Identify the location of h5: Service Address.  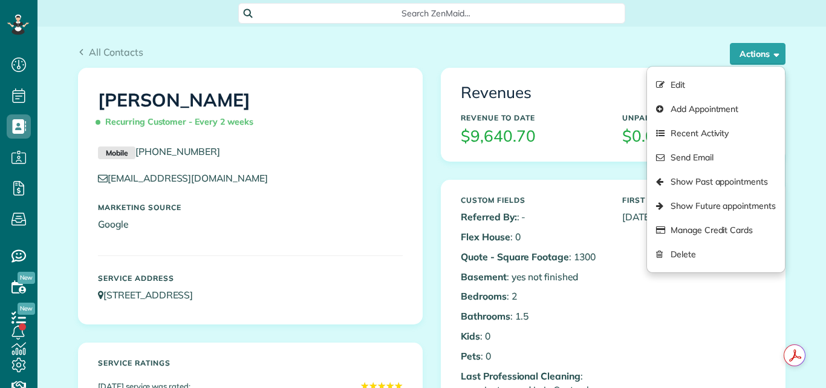
(250, 278).